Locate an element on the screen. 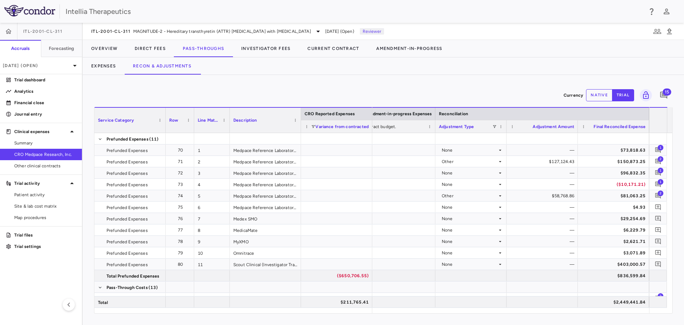 This screenshot has width=684, height=325. div: 11 is located at coordinates (212, 264).